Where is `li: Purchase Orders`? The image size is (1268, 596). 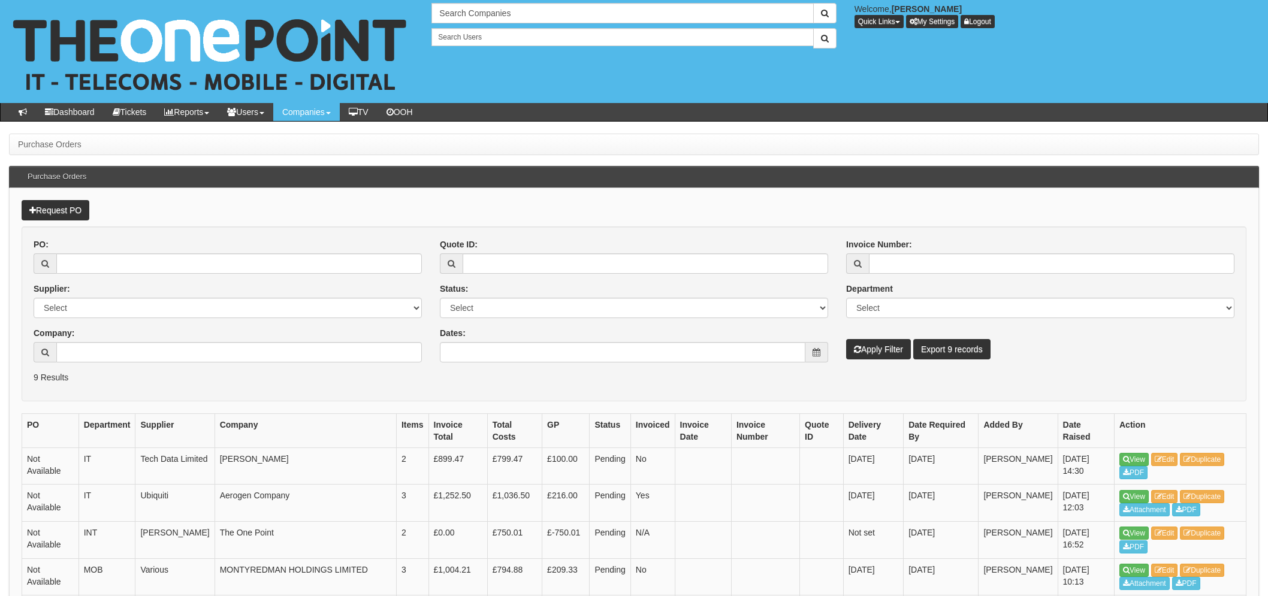 li: Purchase Orders is located at coordinates (50, 144).